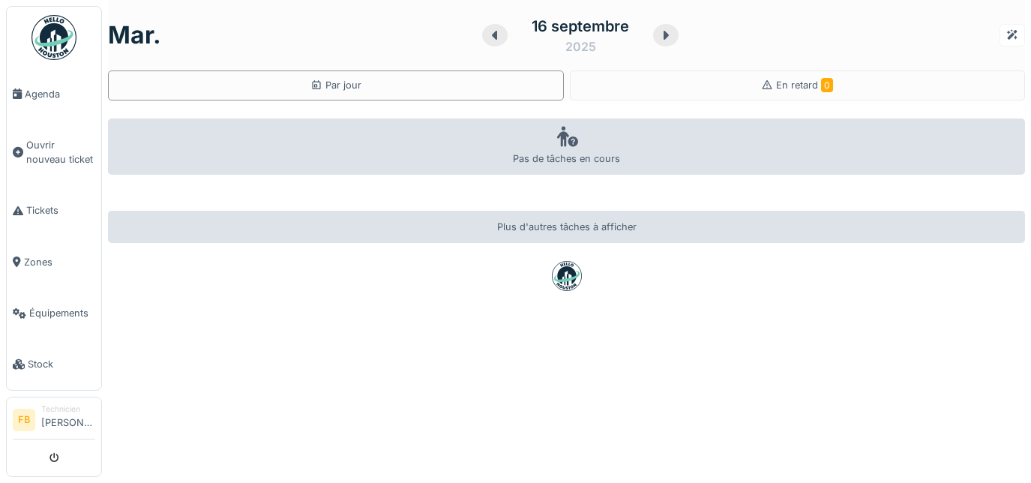 This screenshot has width=1031, height=483. Describe the element at coordinates (567, 276) in the screenshot. I see `img: badge-BVDL4wpA.svg` at that location.